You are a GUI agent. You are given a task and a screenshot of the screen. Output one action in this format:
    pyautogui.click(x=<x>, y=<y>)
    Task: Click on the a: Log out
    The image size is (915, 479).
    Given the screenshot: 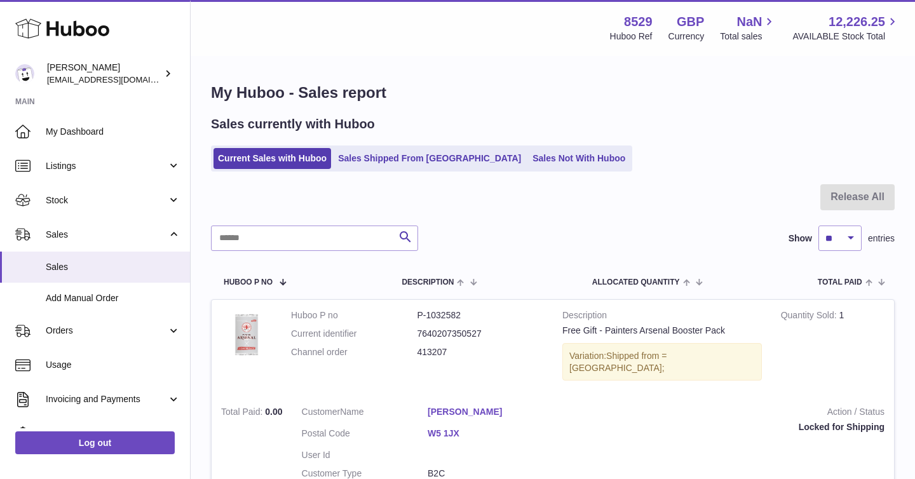 What is the action you would take?
    pyautogui.click(x=95, y=443)
    